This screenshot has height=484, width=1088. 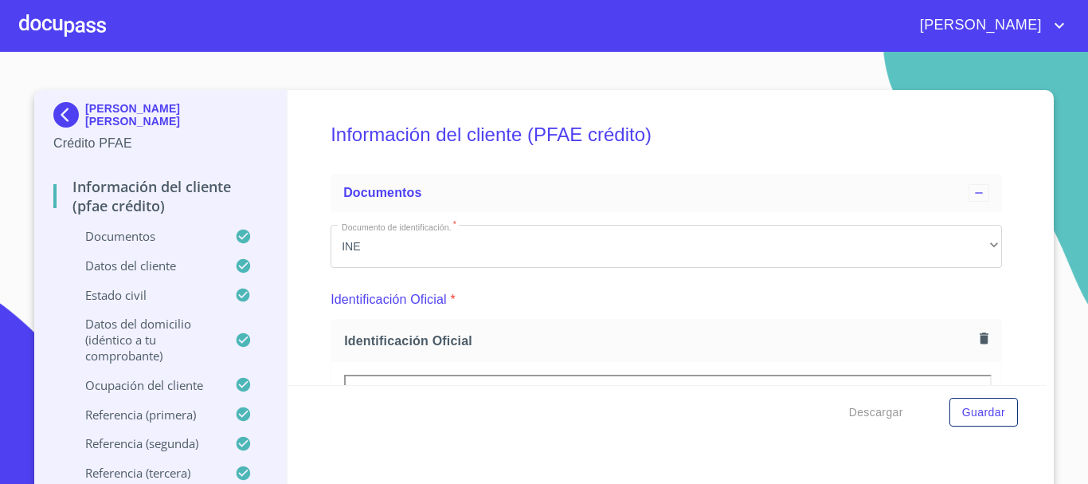 What do you see at coordinates (144, 472) in the screenshot?
I see `p: Referencia (tercera)` at bounding box center [144, 472].